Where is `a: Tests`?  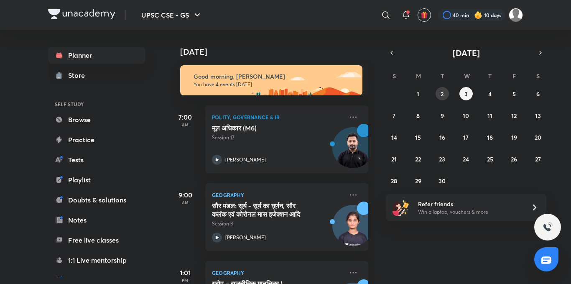
a: Tests is located at coordinates (97, 160).